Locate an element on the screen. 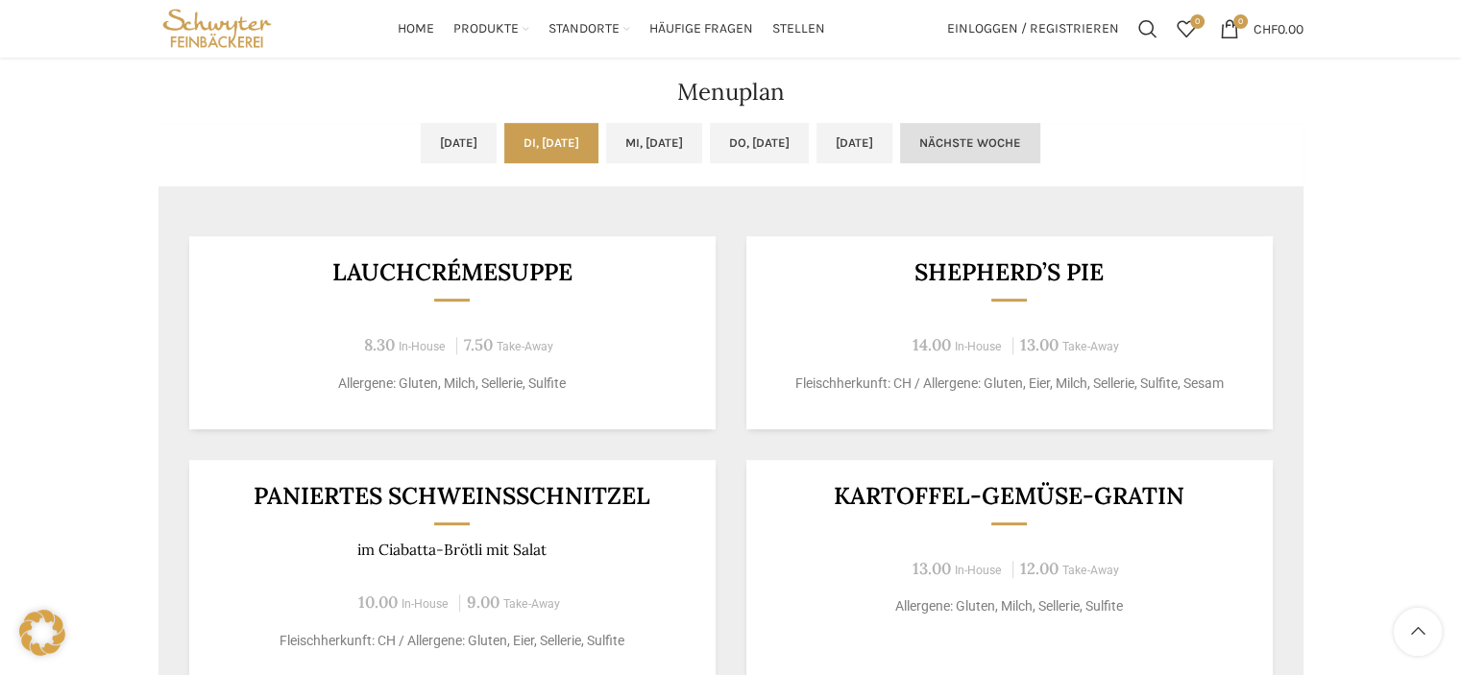 This screenshot has width=1461, height=675. span: Häufige Fragen is located at coordinates (701, 29).